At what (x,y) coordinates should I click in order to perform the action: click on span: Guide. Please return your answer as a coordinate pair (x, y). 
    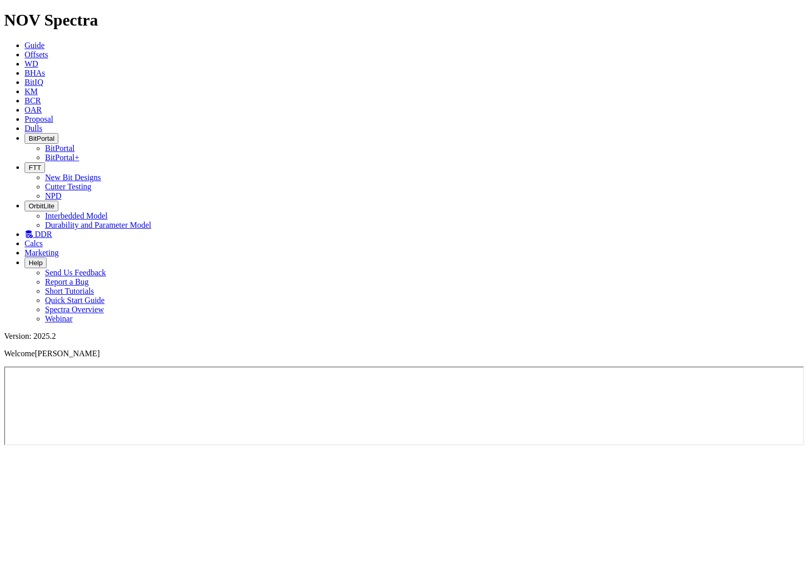
    Looking at the image, I should click on (34, 45).